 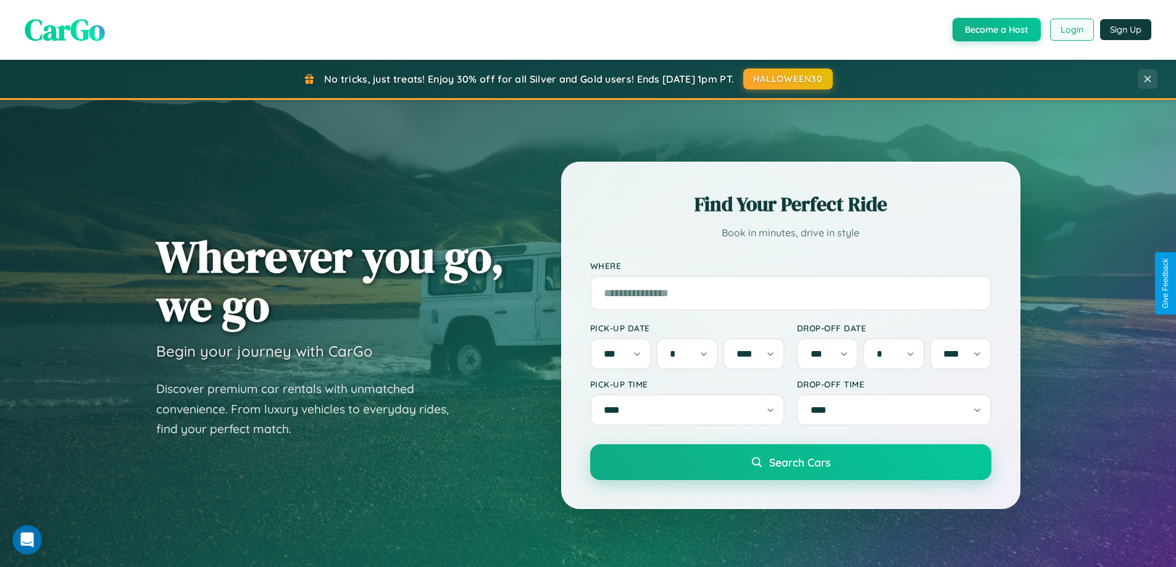 I want to click on h1: Wherever you go, we go, so click(x=330, y=281).